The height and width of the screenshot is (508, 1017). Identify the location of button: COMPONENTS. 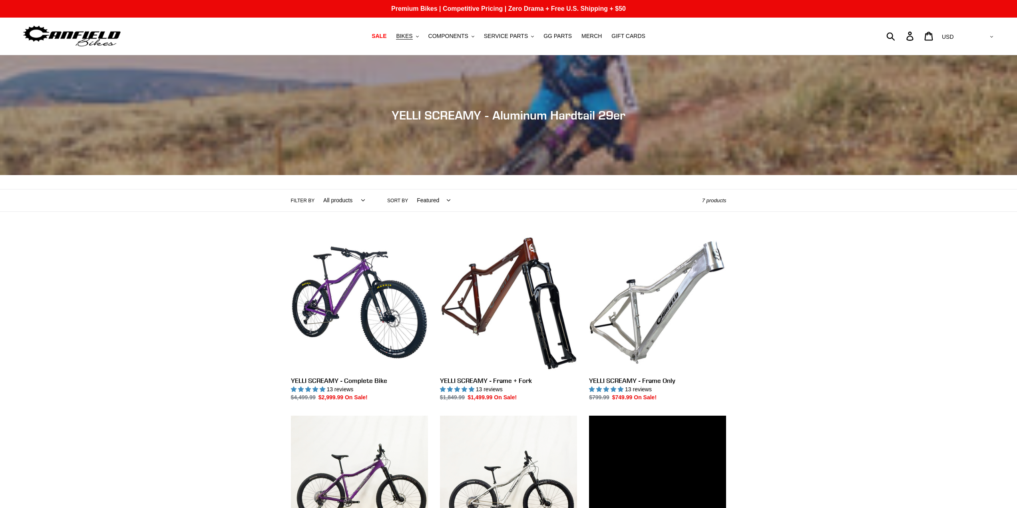
(451, 36).